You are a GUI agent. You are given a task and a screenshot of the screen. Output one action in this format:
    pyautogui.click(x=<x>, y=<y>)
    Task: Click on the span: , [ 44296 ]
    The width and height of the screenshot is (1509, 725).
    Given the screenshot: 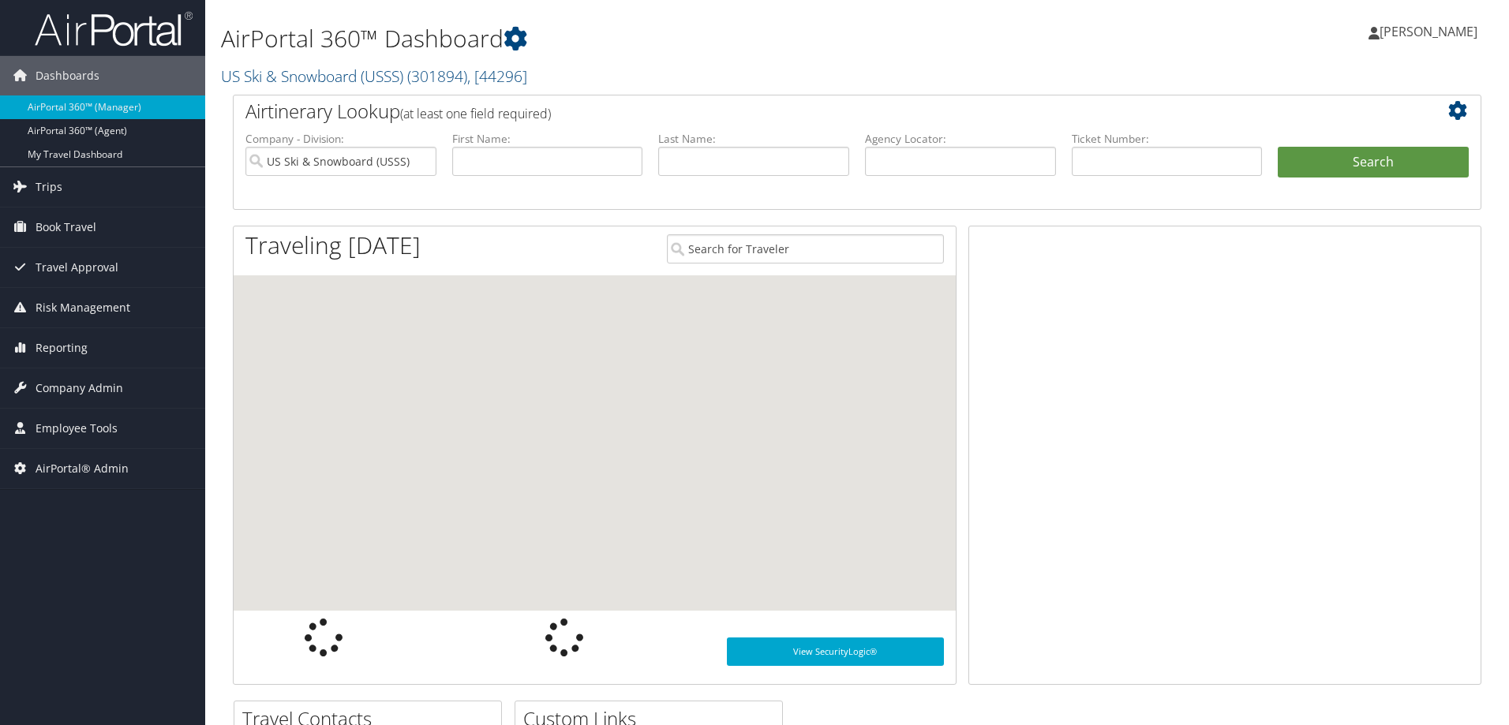 What is the action you would take?
    pyautogui.click(x=497, y=76)
    